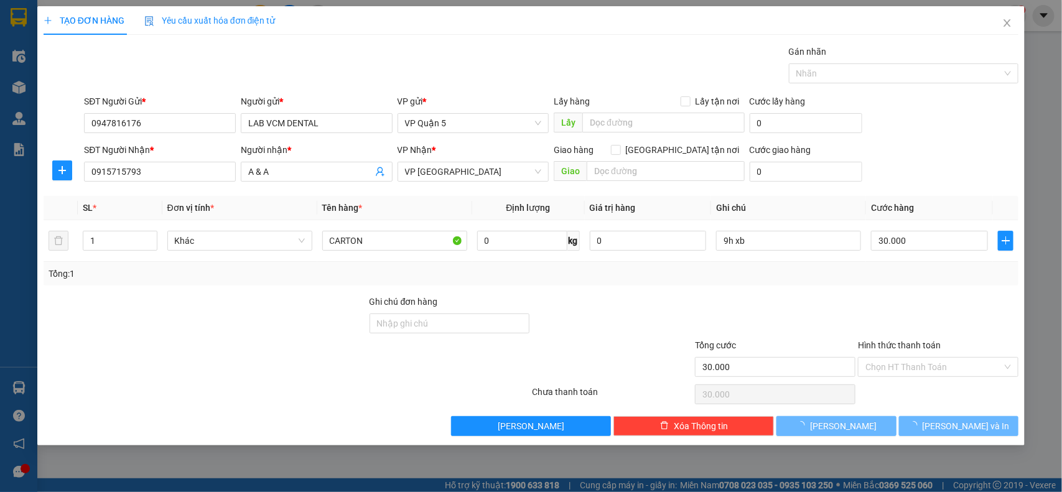 This screenshot has height=492, width=1062. Describe the element at coordinates (1007, 23) in the screenshot. I see `span: close` at that location.